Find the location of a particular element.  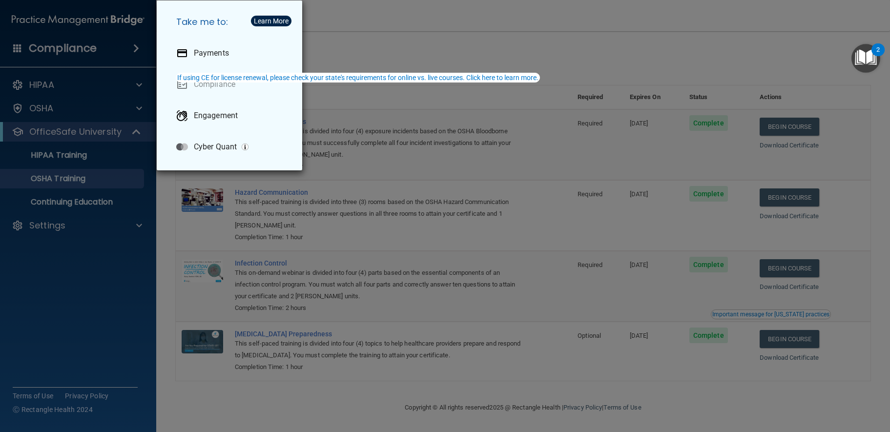

p: Engagement is located at coordinates (216, 116).